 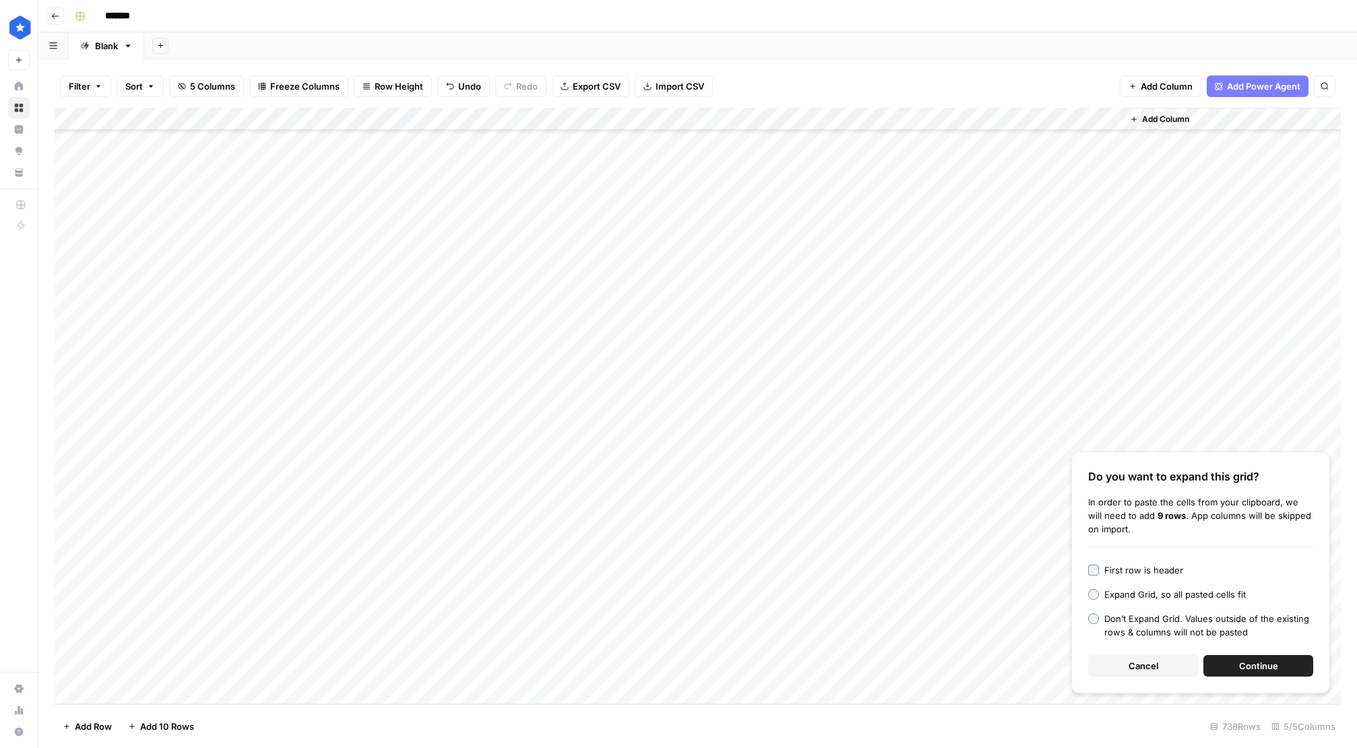 What do you see at coordinates (80, 86) in the screenshot?
I see `span: Filter` at bounding box center [80, 86].